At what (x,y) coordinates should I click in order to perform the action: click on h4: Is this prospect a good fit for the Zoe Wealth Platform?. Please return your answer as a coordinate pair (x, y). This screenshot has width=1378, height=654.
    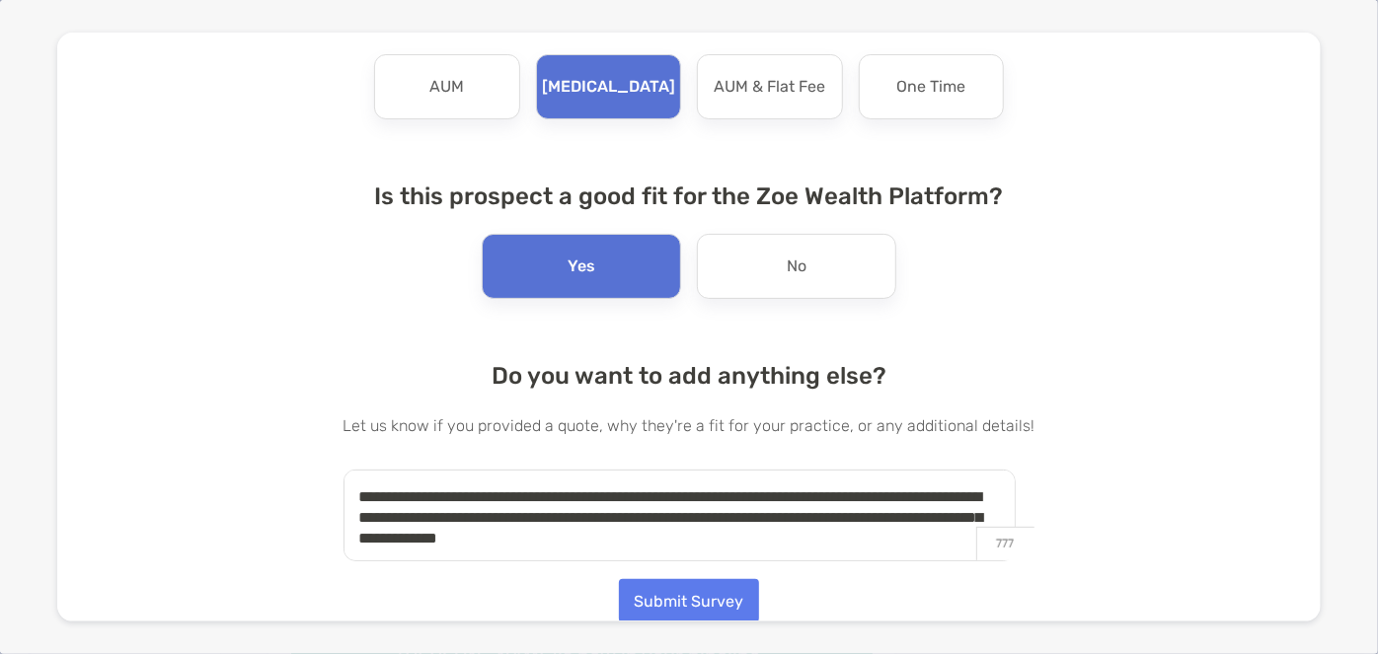
    Looking at the image, I should click on (689, 196).